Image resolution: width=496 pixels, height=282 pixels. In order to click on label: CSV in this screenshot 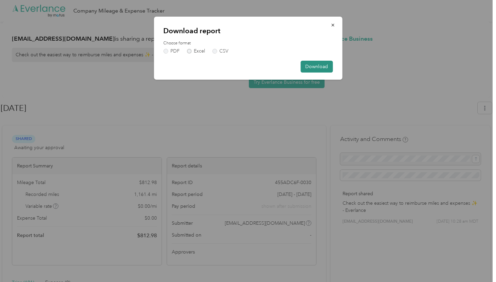, I will do `click(220, 51)`.